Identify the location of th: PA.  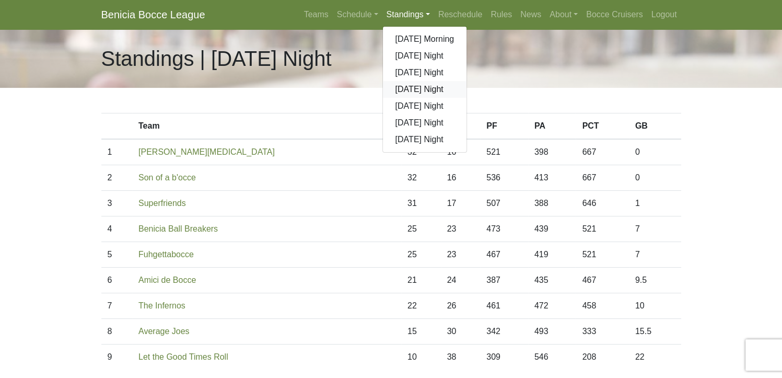
(552, 126).